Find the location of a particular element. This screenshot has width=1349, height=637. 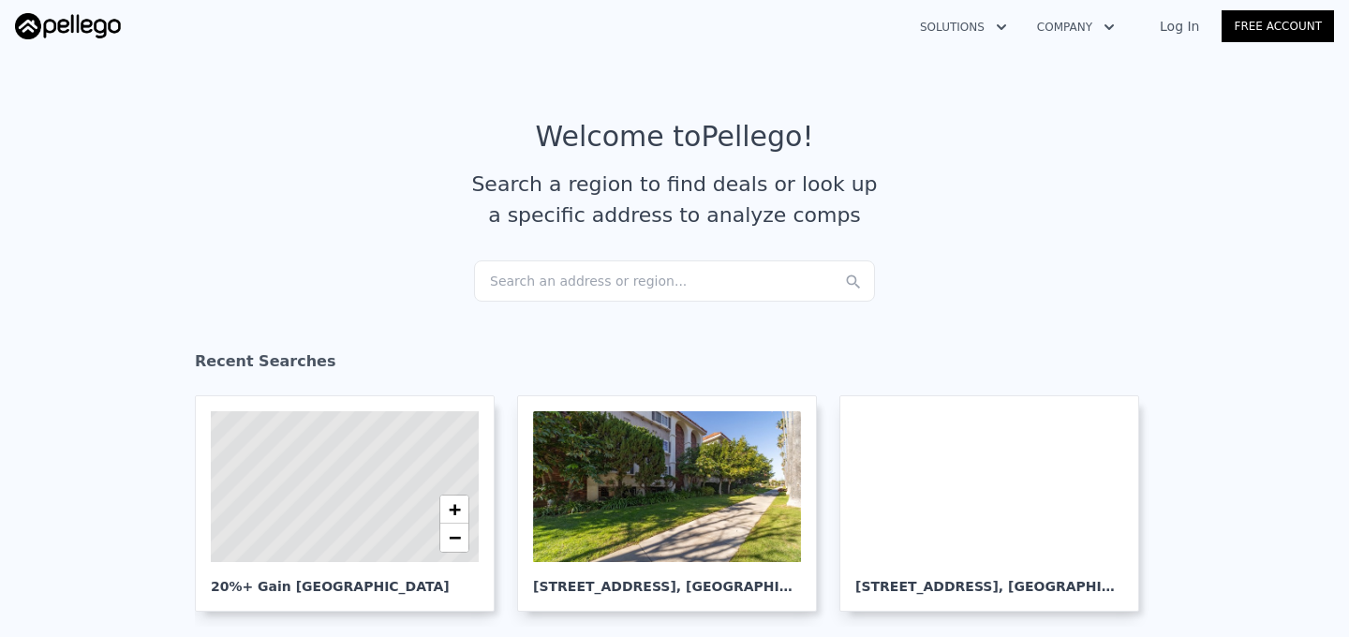

div: Welcome to Pellego ! is located at coordinates (674, 137).